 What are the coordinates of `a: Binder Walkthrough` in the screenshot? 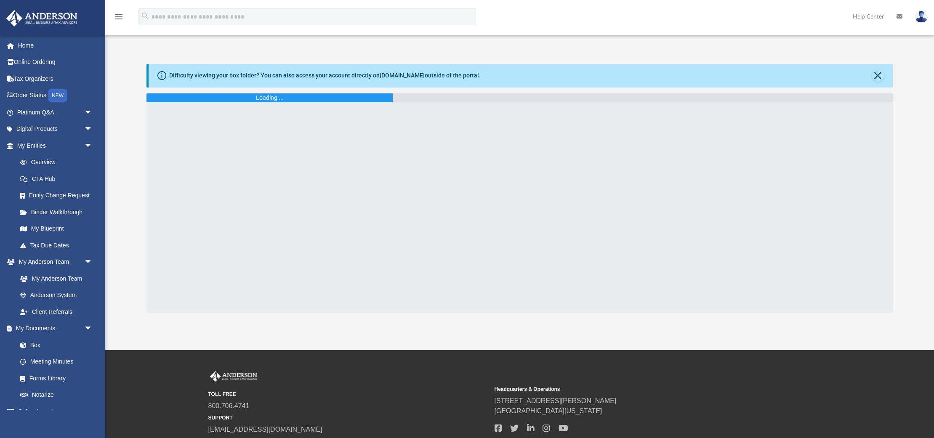 It's located at (58, 212).